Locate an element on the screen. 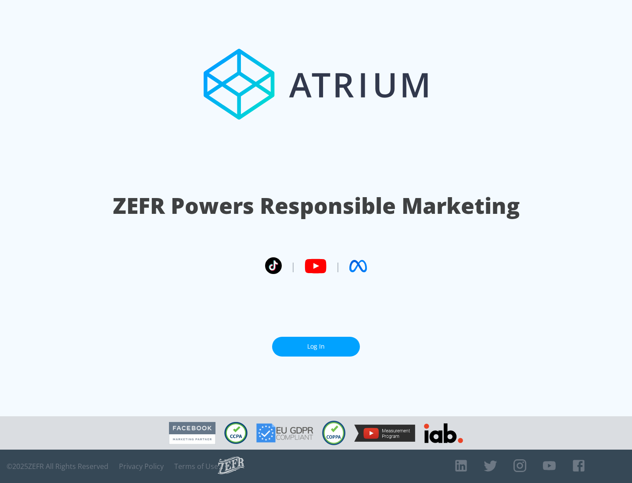 The width and height of the screenshot is (632, 483). a: Privacy Policy is located at coordinates (141, 466).